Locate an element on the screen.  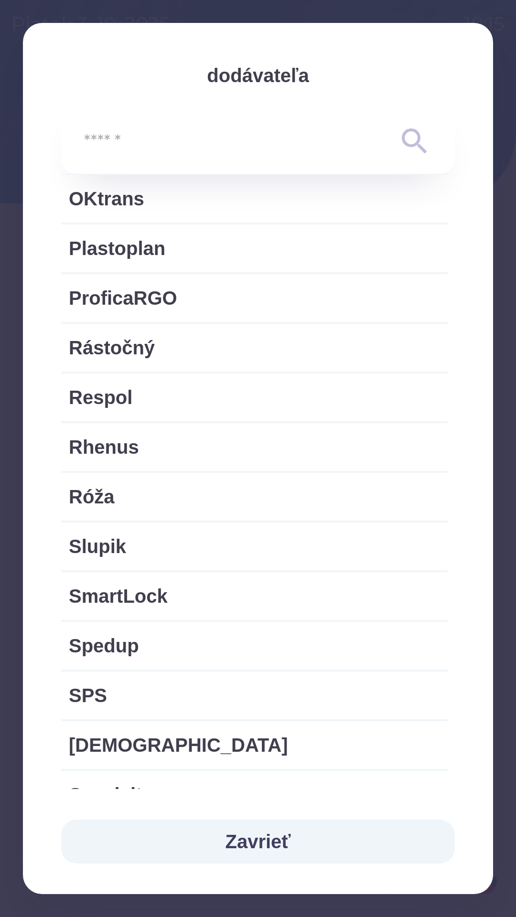
span: Spedup is located at coordinates (254, 646).